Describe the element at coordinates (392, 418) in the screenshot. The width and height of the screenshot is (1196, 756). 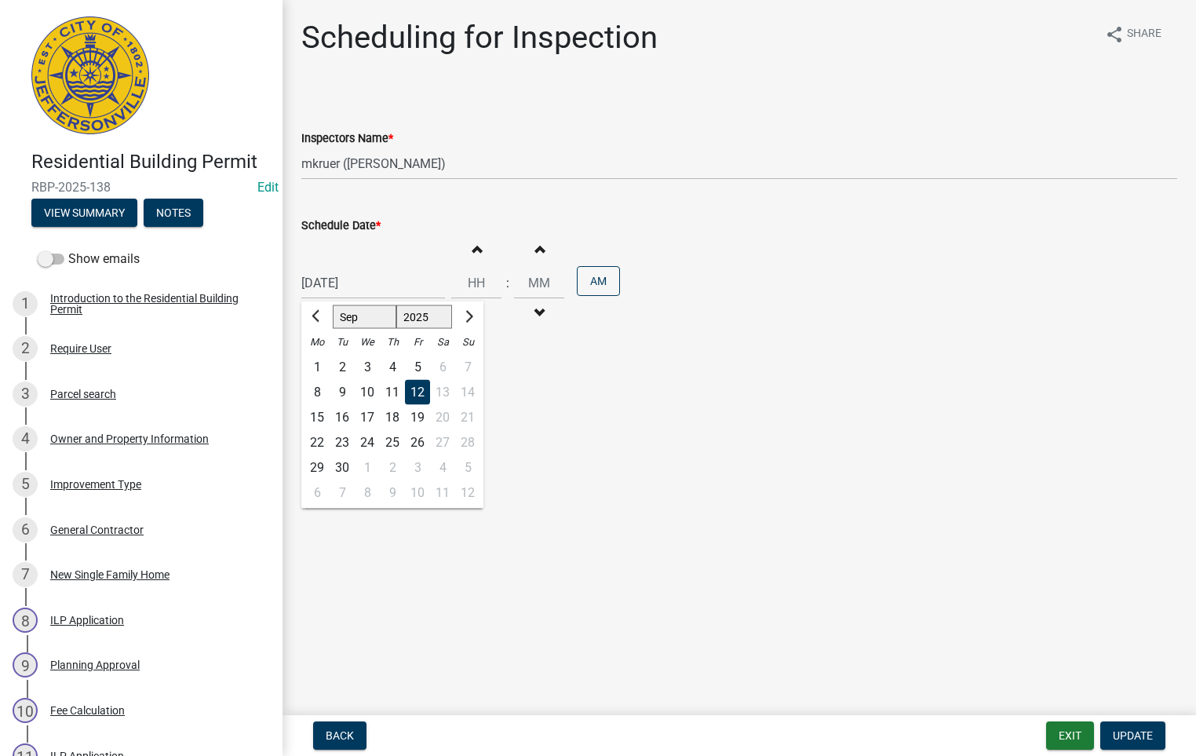
I see `div: 18` at that location.